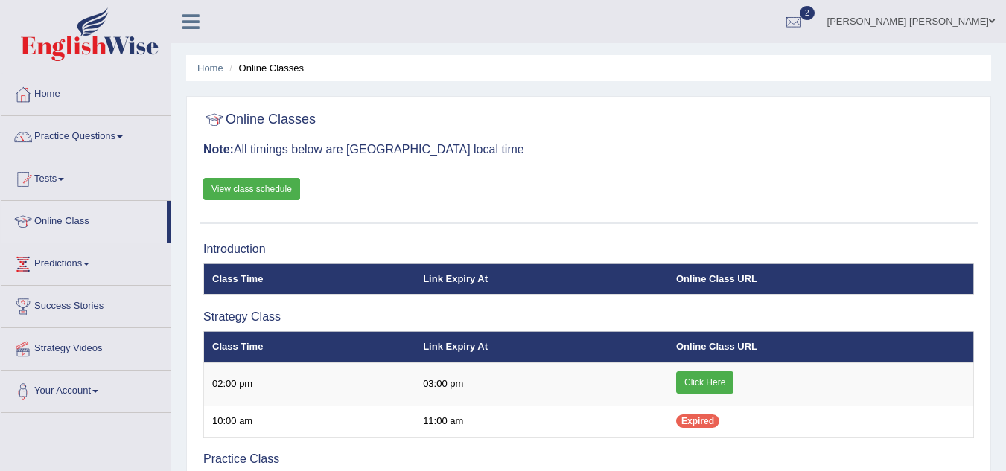 The width and height of the screenshot is (1006, 471). Describe the element at coordinates (807, 13) in the screenshot. I see `span: 2` at that location.